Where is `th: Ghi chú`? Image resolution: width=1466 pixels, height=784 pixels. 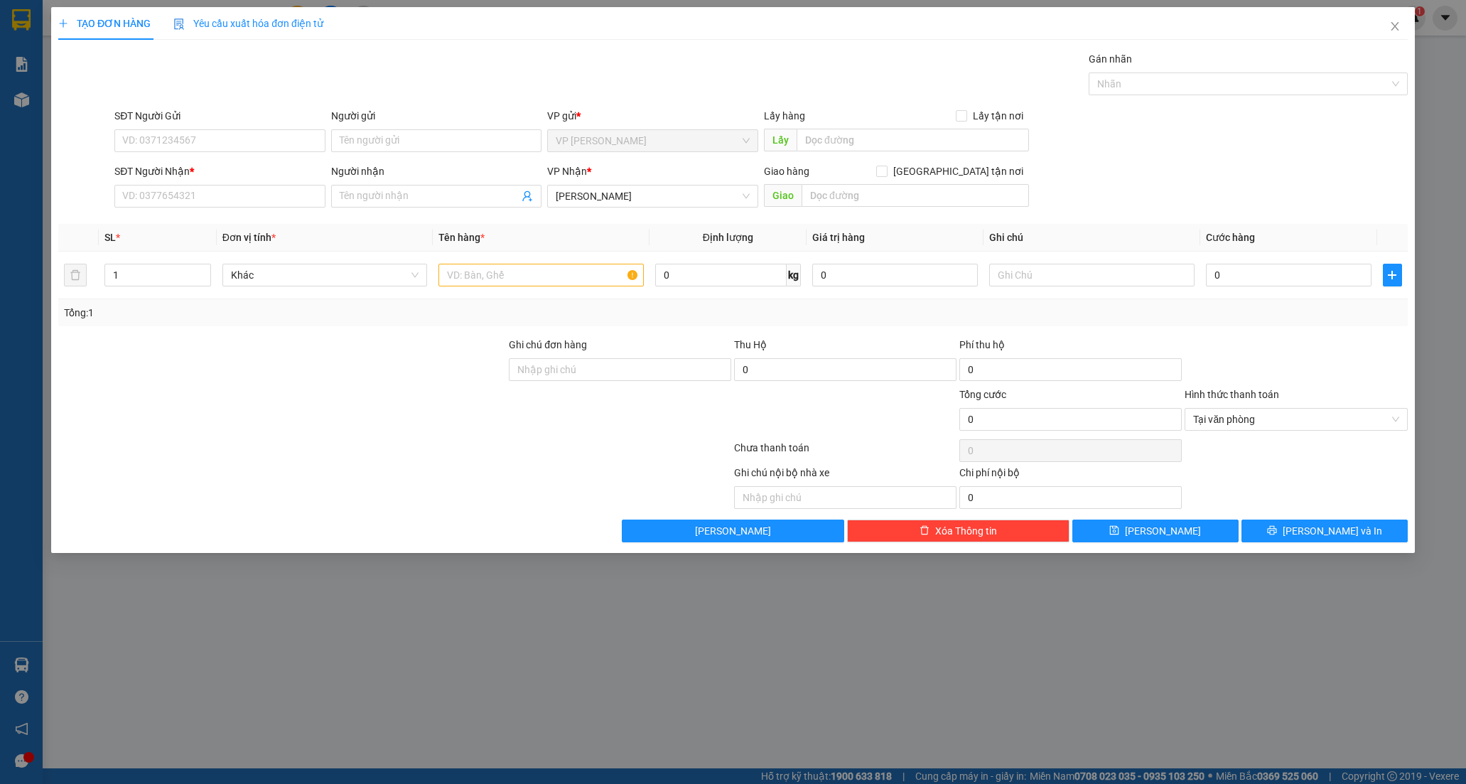 th: Ghi chú is located at coordinates (1092, 237).